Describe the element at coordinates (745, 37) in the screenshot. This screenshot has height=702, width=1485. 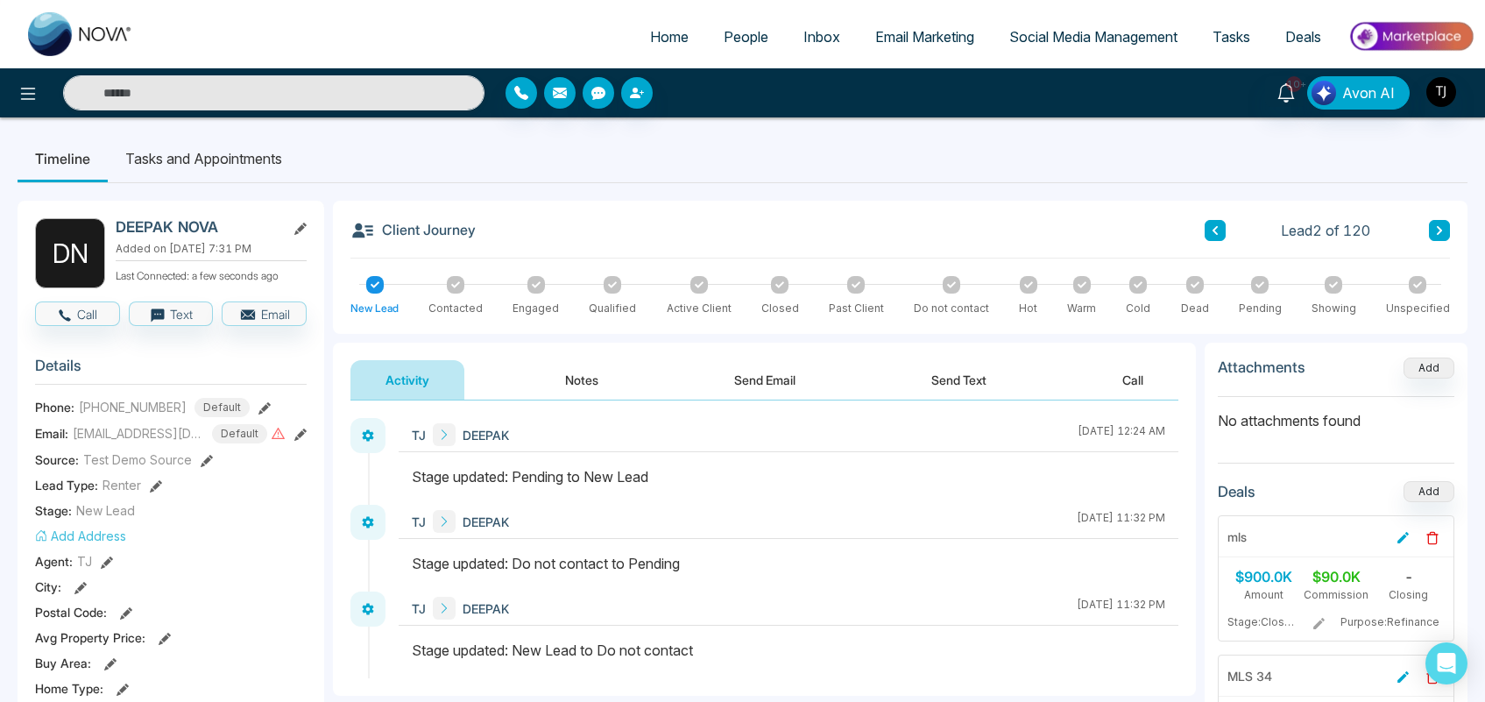
I see `span: People` at that location.